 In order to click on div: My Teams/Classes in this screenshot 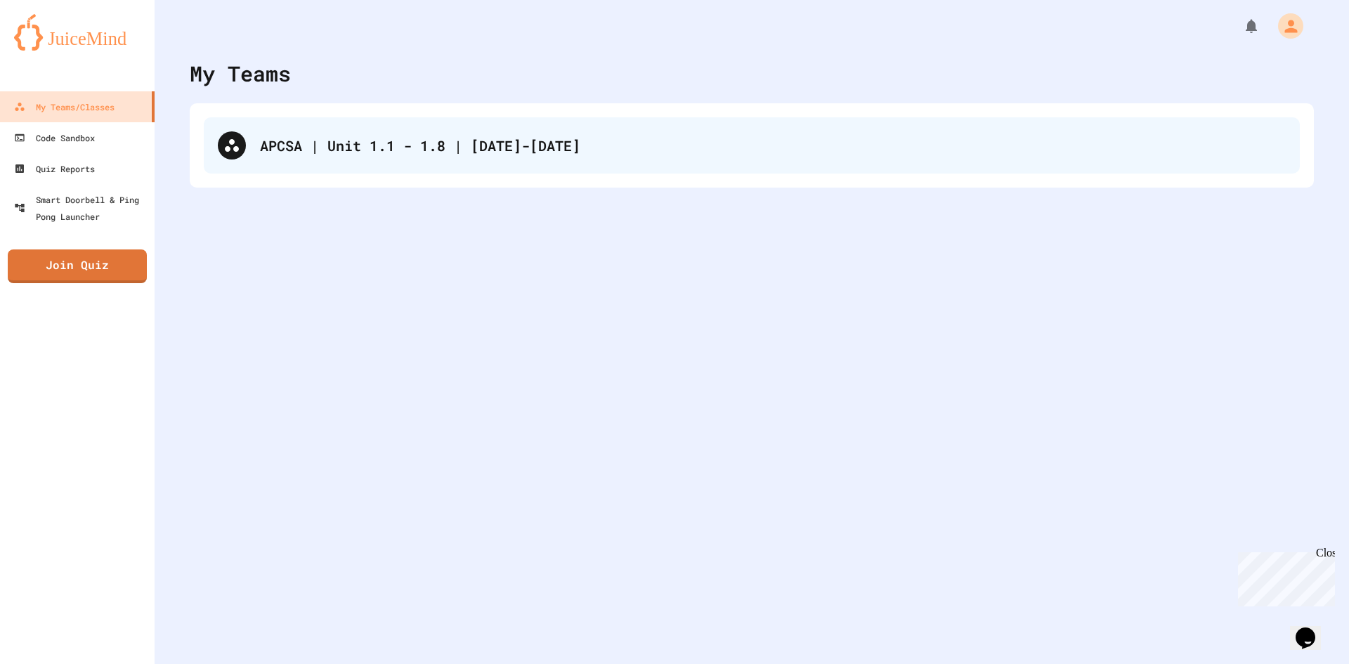, I will do `click(64, 107)`.